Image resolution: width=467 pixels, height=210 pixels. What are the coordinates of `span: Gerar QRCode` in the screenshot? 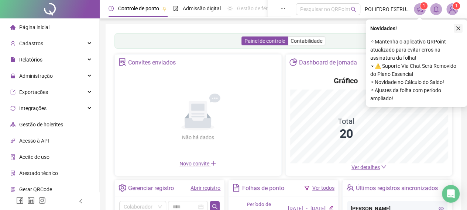 It's located at (35, 190).